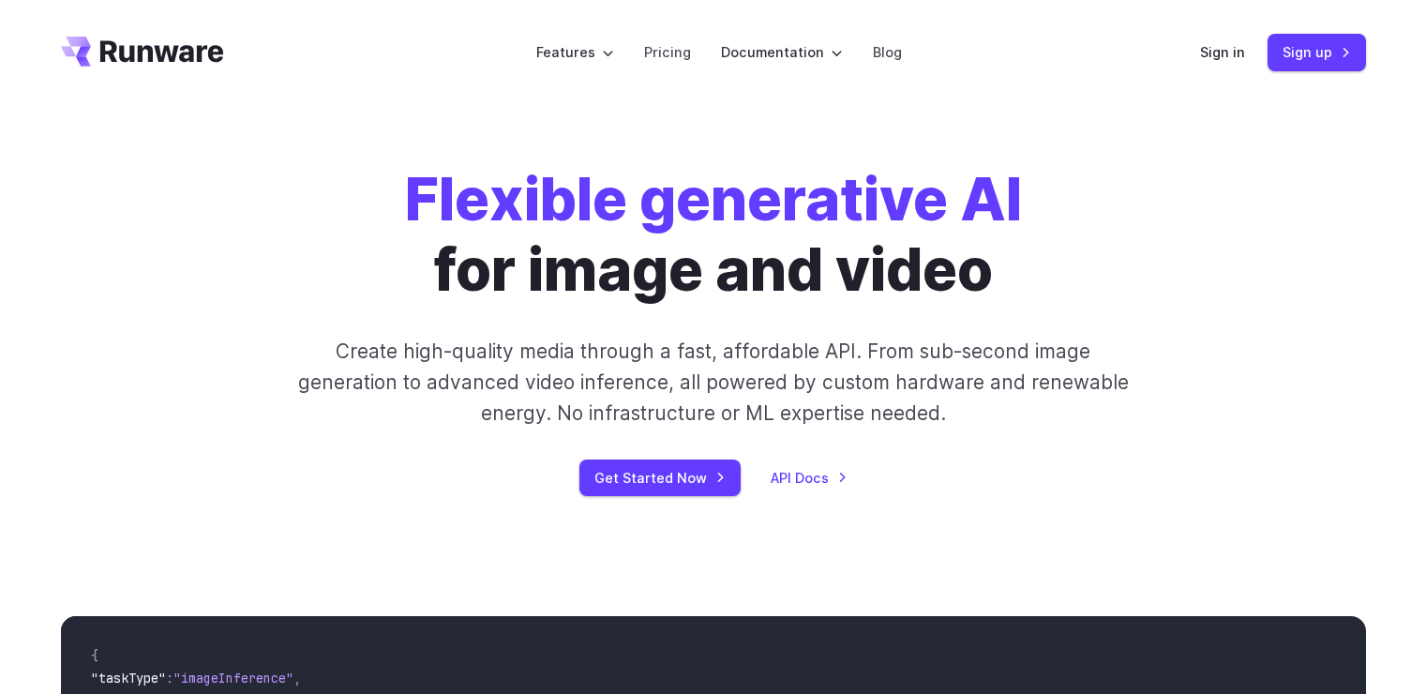  Describe the element at coordinates (713, 235) in the screenshot. I see `h1: for image and video` at that location.